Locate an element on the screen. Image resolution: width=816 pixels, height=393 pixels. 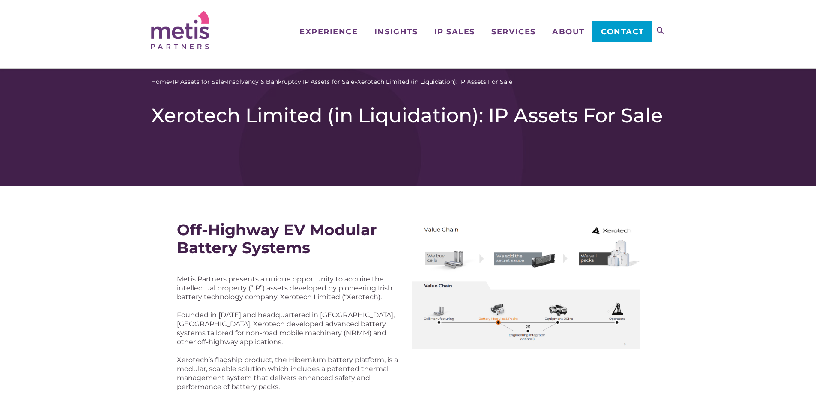
span: Services is located at coordinates (513, 32).